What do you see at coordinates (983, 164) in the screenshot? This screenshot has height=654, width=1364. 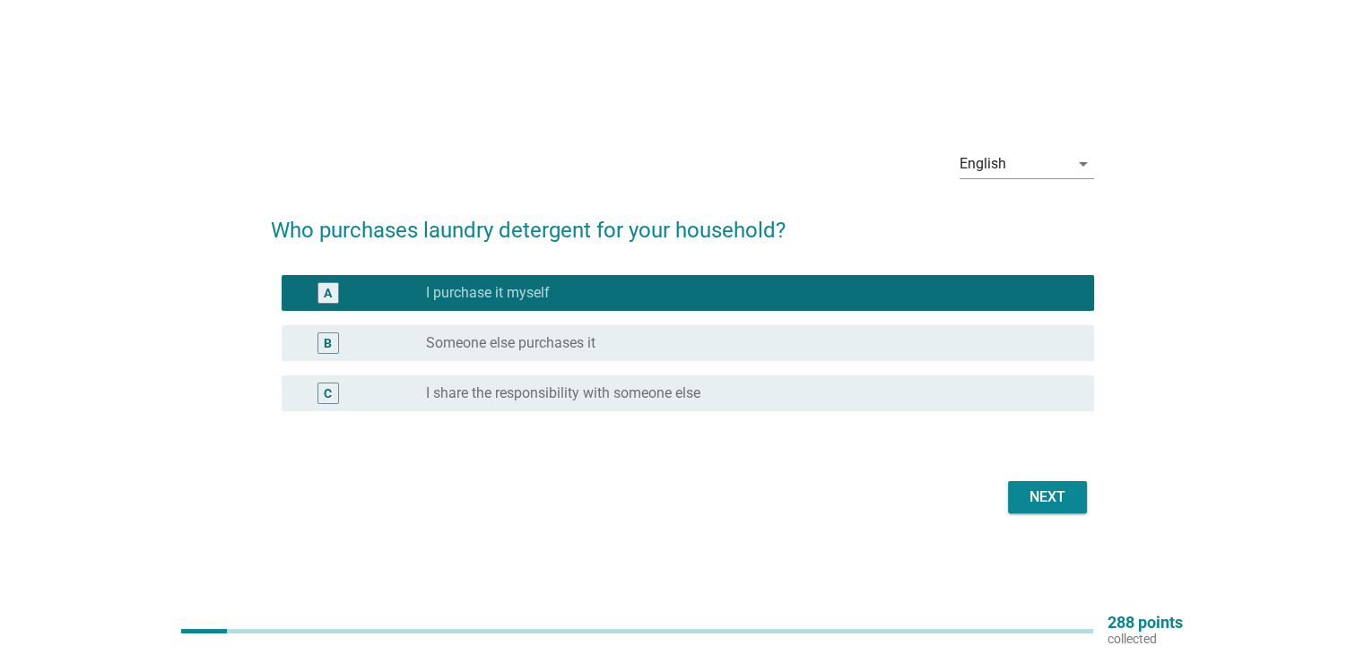 I see `div: English` at bounding box center [983, 164].